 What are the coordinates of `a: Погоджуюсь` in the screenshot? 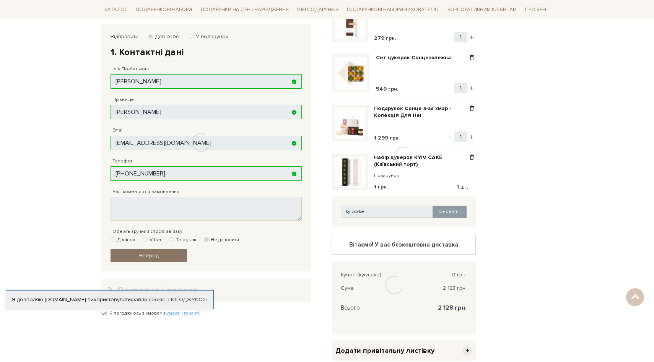 It's located at (188, 300).